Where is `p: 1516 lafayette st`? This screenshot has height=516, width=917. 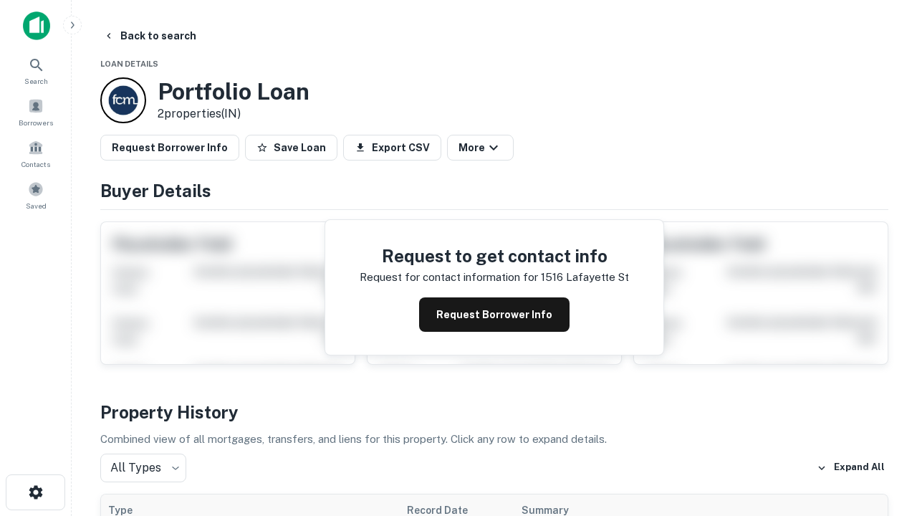 p: 1516 lafayette st is located at coordinates (585, 277).